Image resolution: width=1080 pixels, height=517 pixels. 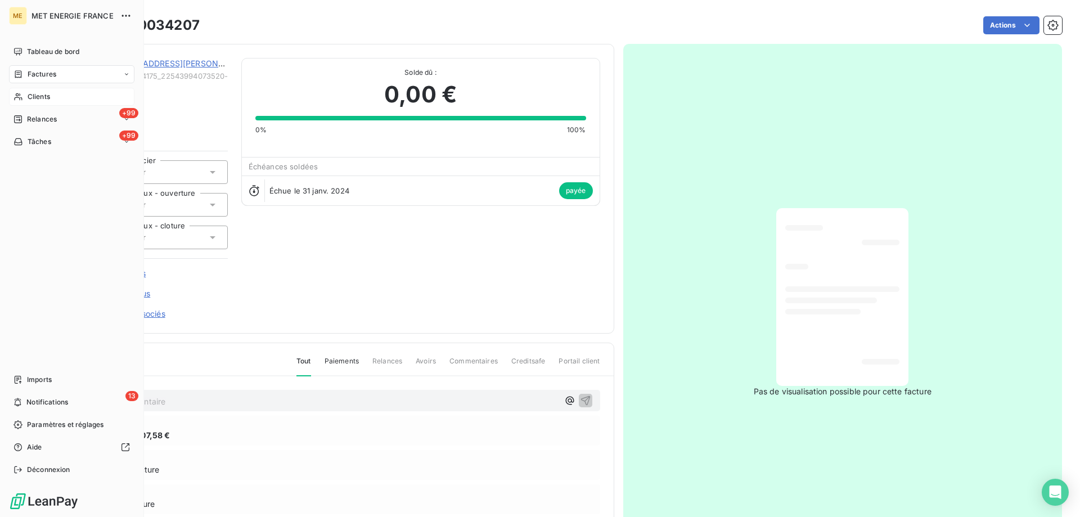 What do you see at coordinates (284, 167) in the screenshot?
I see `span: Échéances soldées` at bounding box center [284, 167].